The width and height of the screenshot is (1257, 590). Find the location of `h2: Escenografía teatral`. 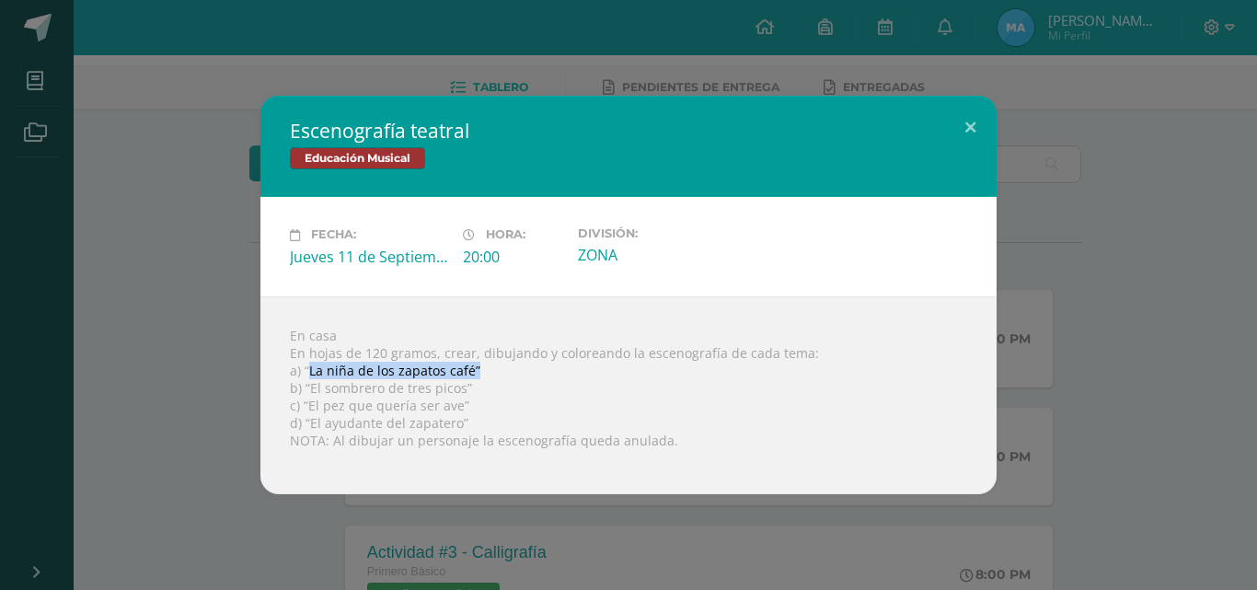

h2: Escenografía teatral is located at coordinates (629, 131).